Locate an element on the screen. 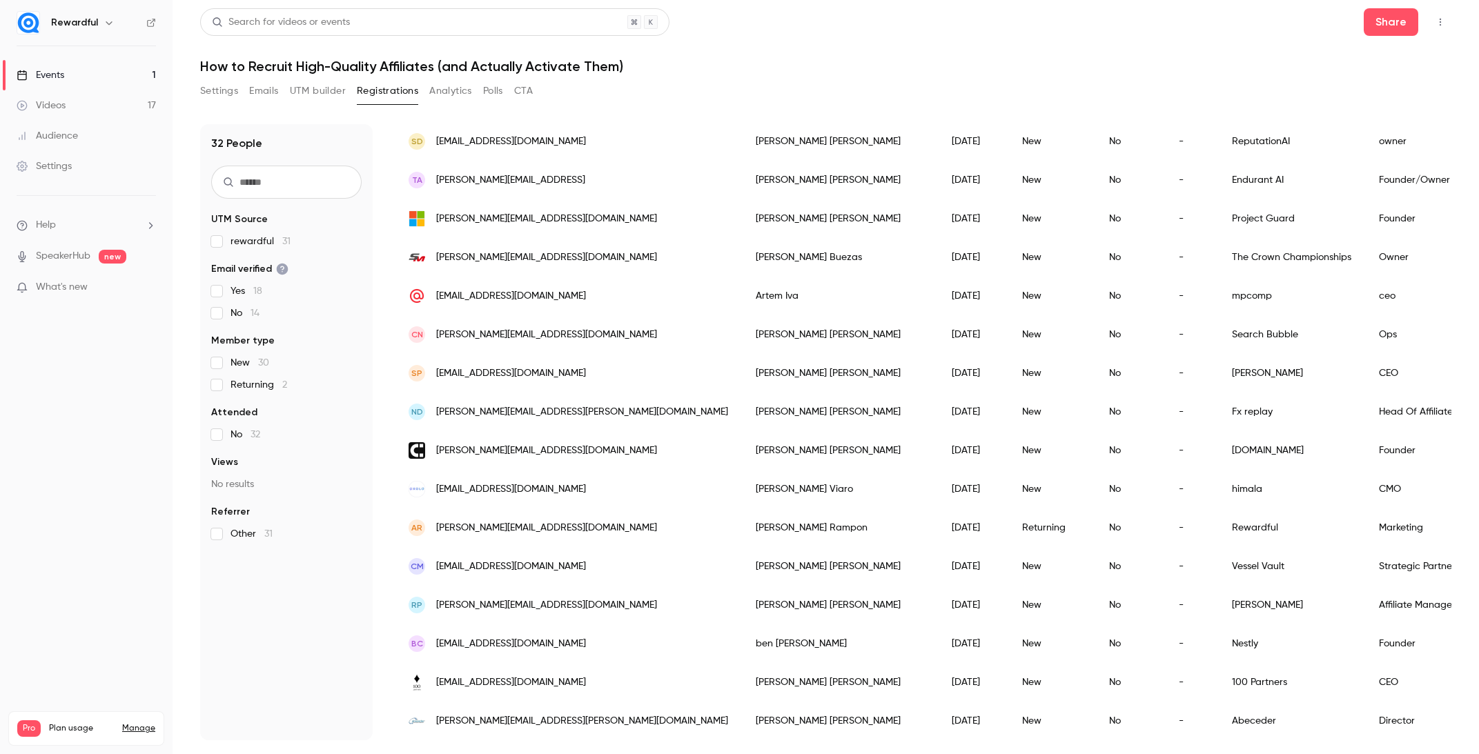 Image resolution: width=1479 pixels, height=754 pixels. button: UTM builder is located at coordinates (317, 91).